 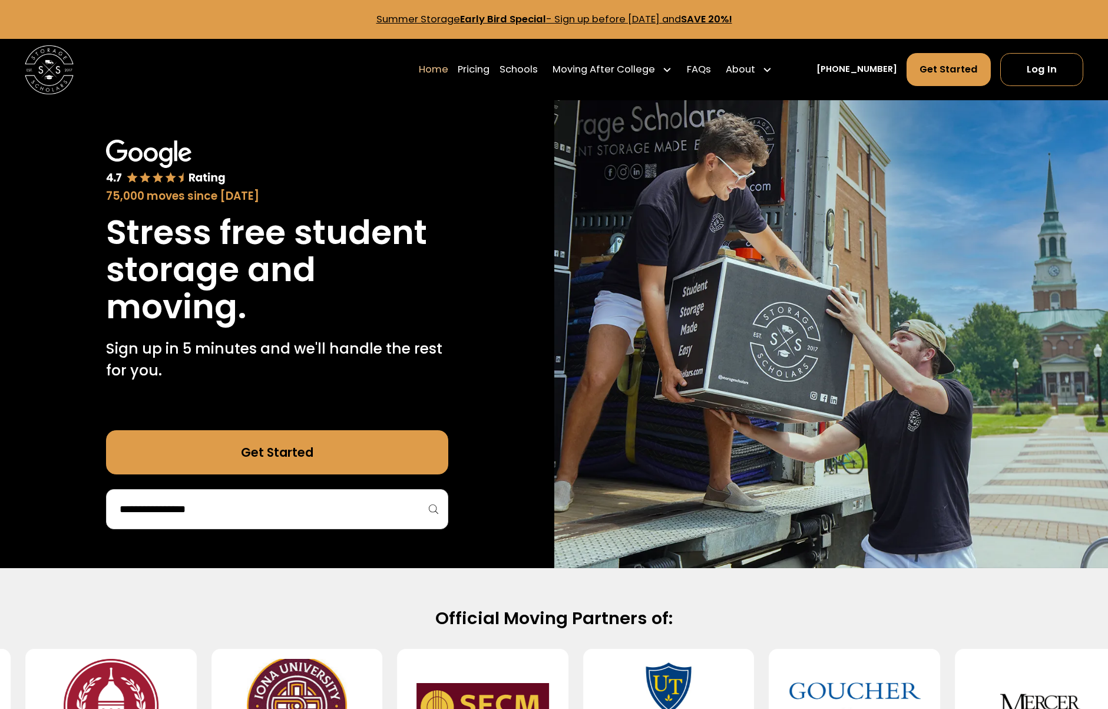 What do you see at coordinates (277, 359) in the screenshot?
I see `p: Sign up in 5 minutes and we'll handle the rest for you.` at bounding box center [277, 359].